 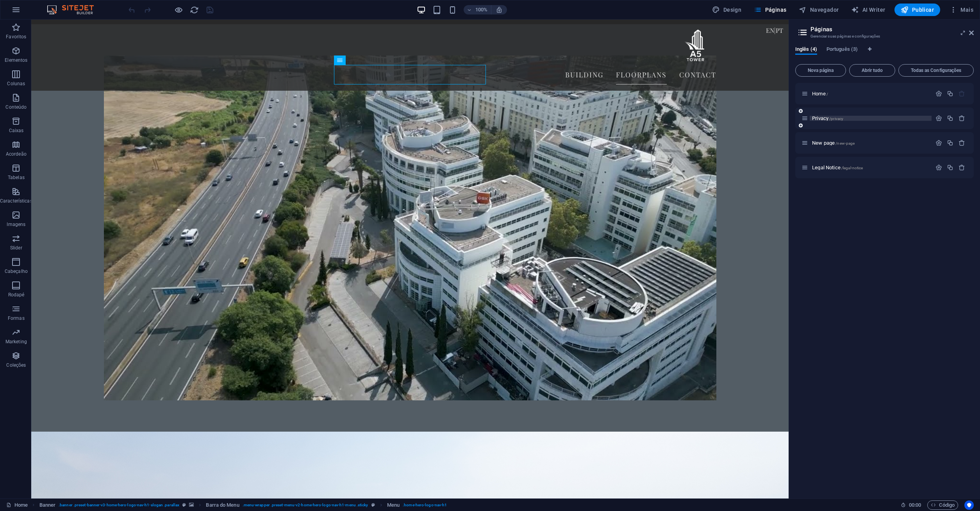 What do you see at coordinates (911, 505) in the screenshot?
I see `h6: Tempo de sessão` at bounding box center [911, 505].